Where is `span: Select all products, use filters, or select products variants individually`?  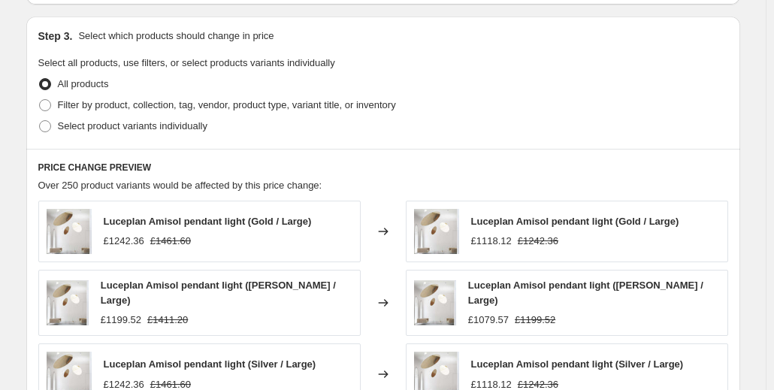 span: Select all products, use filters, or select products variants individually is located at coordinates (186, 62).